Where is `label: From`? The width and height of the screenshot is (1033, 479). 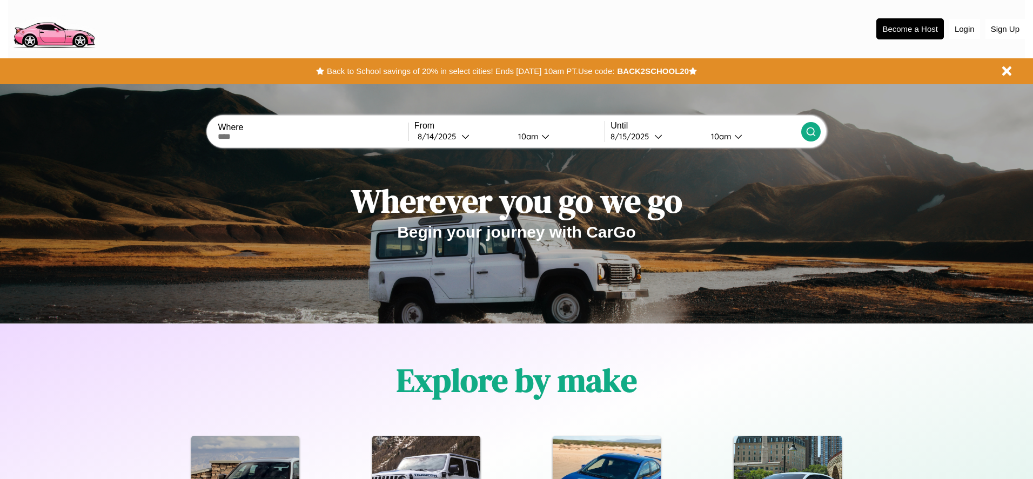
label: From is located at coordinates (509, 126).